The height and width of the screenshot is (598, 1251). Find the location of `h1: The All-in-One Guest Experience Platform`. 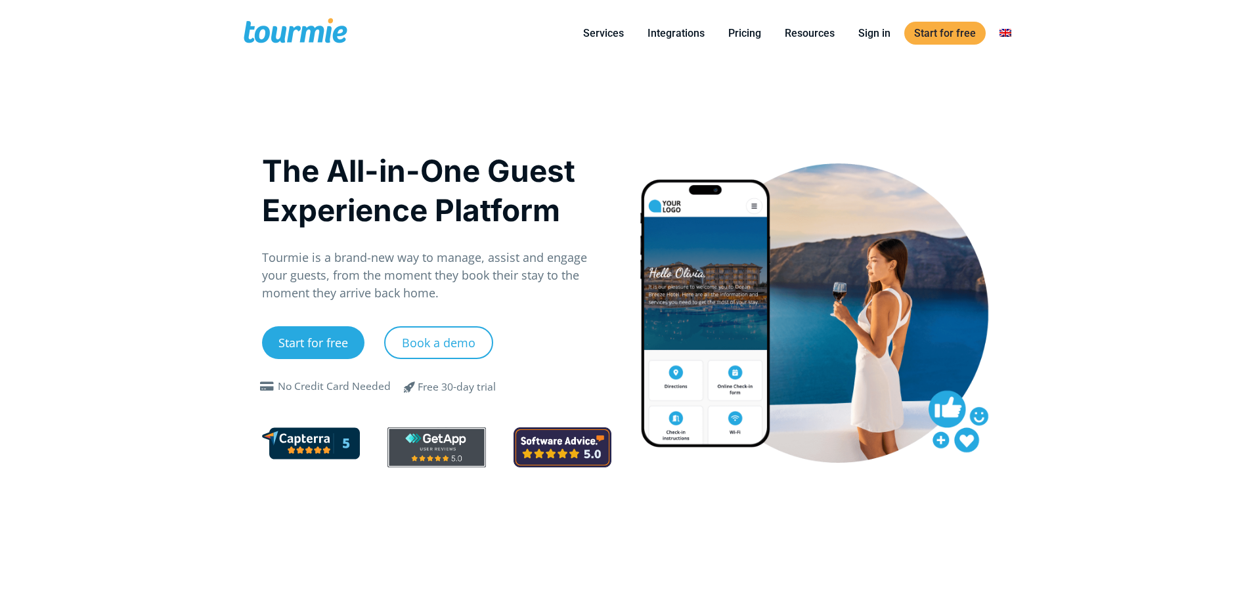

h1: The All-in-One Guest Experience Platform is located at coordinates (437, 190).